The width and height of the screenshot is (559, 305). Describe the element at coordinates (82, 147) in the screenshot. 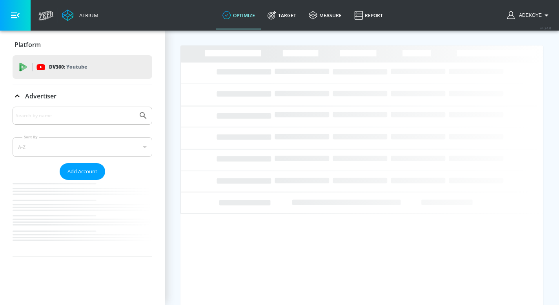

I see `div: A-Z` at that location.